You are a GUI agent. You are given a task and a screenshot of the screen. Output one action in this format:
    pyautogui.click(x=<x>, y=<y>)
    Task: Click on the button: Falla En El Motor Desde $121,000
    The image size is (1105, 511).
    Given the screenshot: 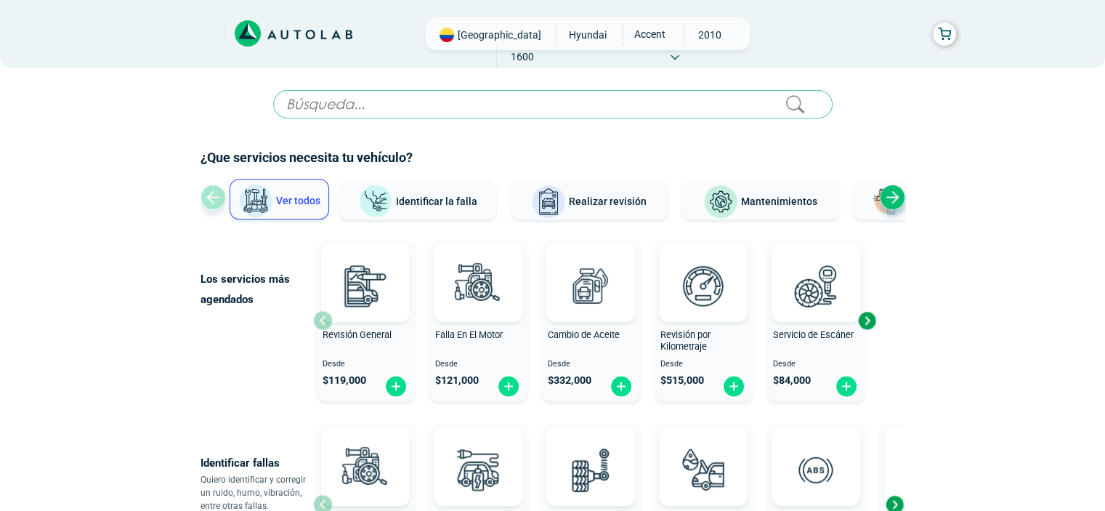 What is the action you would take?
    pyautogui.click(x=478, y=320)
    